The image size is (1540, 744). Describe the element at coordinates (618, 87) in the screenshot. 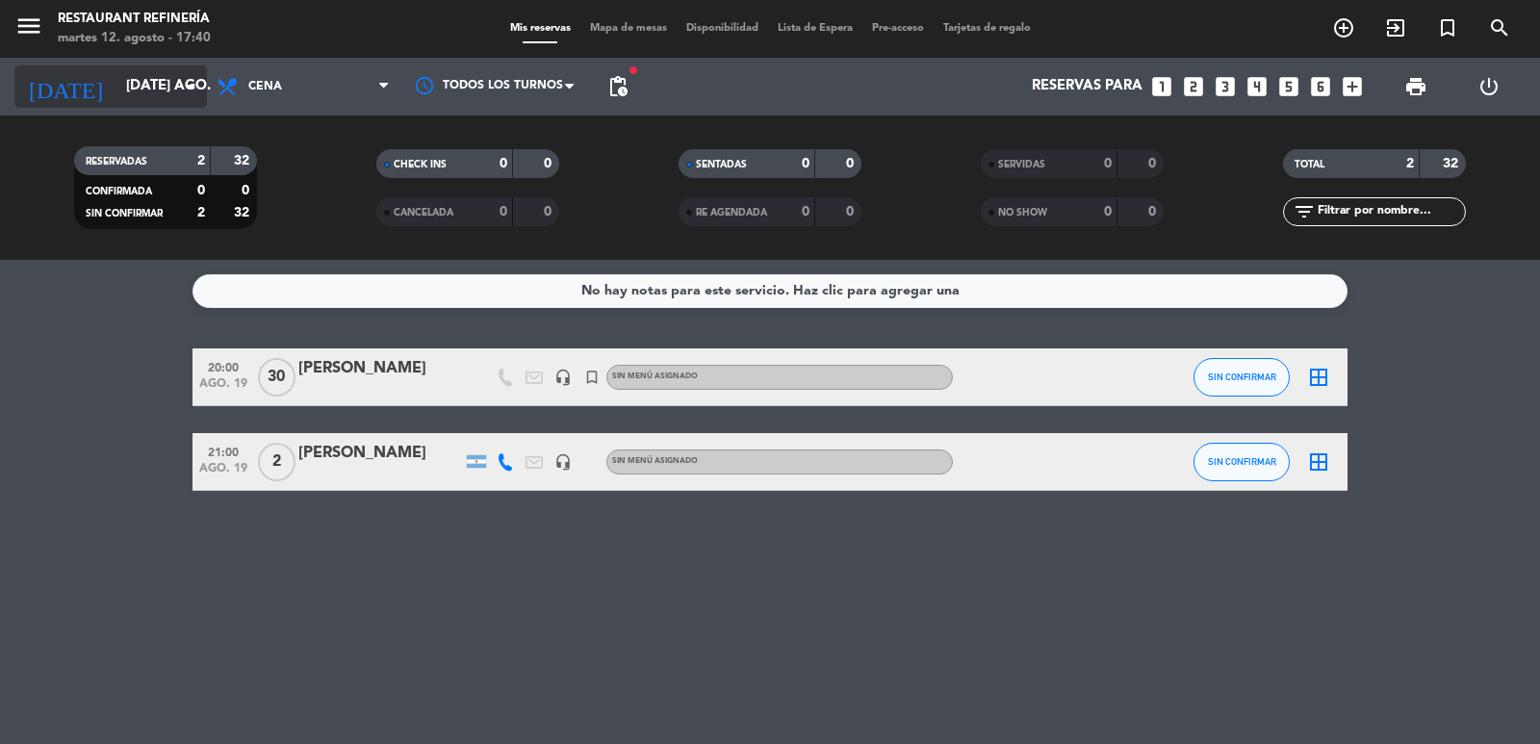

I see `span: pending_actions` at that location.